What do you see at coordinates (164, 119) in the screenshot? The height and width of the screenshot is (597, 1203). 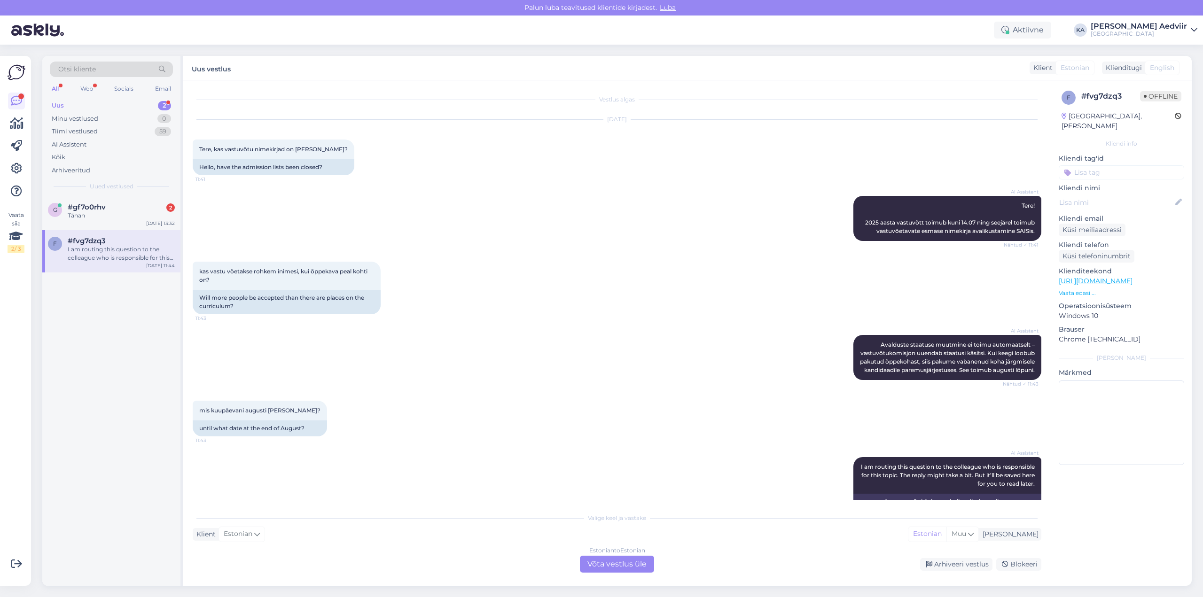 I see `div: 0` at bounding box center [164, 119].